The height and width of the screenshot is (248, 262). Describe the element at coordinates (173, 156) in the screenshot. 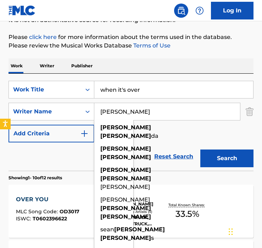

I see `a: Reset Search` at that location.